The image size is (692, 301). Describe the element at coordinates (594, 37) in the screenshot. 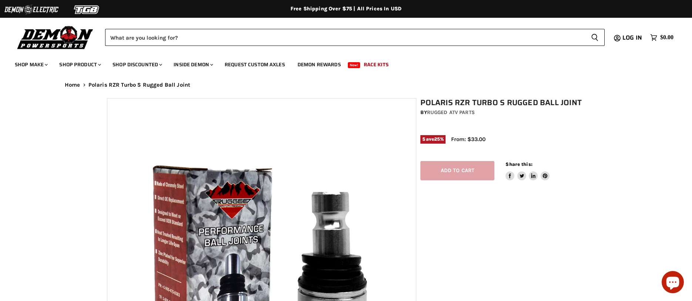

I see `button: Search` at that location.